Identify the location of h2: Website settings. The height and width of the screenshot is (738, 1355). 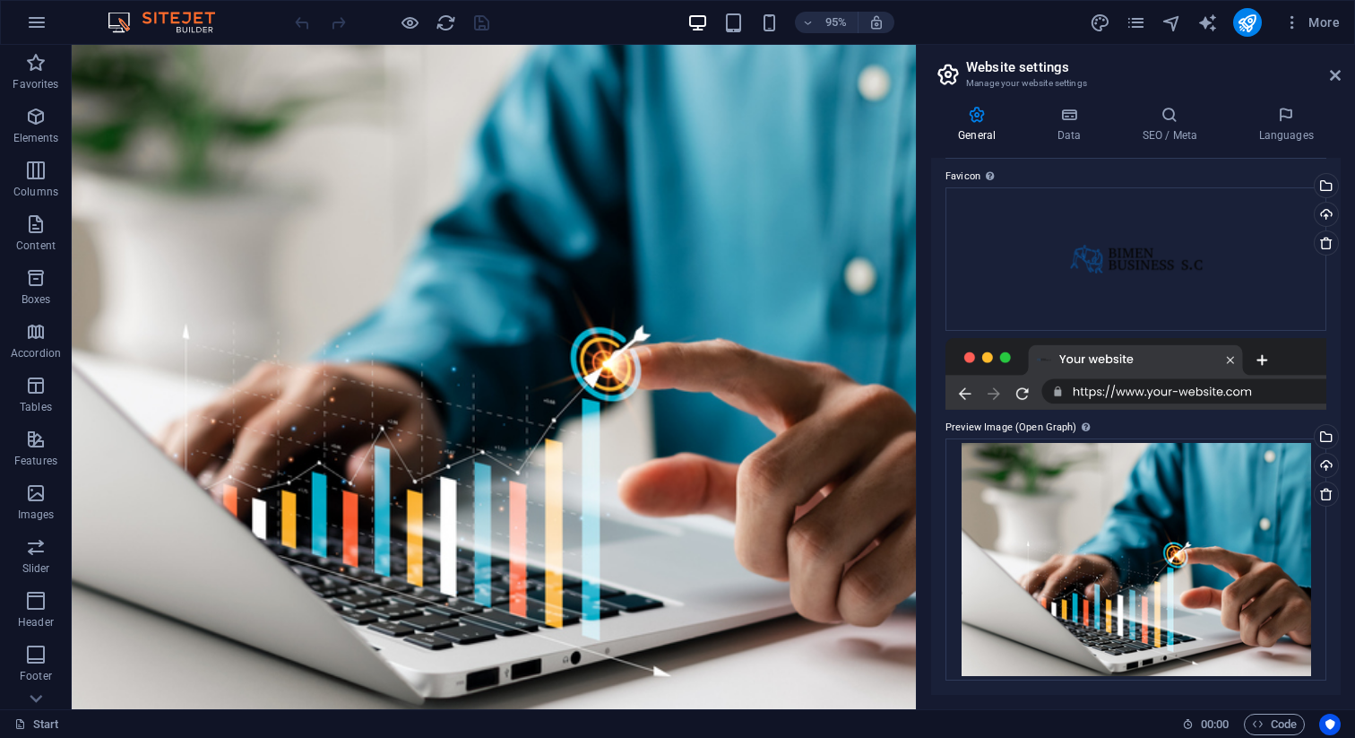
(1154, 67).